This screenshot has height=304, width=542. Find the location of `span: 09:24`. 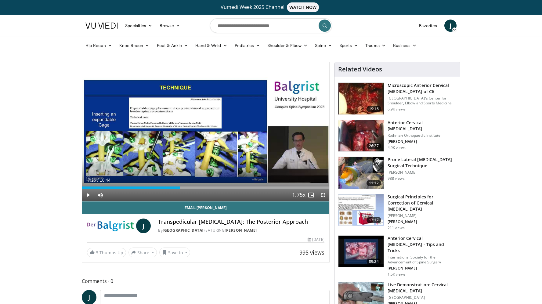

span: 09:24 is located at coordinates (374, 261).